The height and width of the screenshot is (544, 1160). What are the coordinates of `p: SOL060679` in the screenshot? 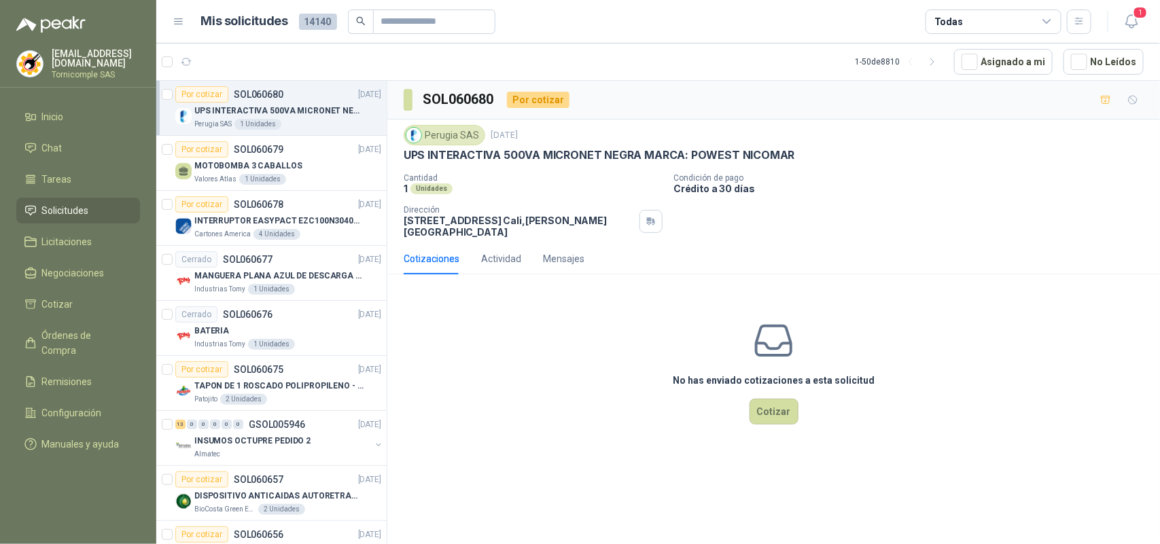 It's located at (258, 150).